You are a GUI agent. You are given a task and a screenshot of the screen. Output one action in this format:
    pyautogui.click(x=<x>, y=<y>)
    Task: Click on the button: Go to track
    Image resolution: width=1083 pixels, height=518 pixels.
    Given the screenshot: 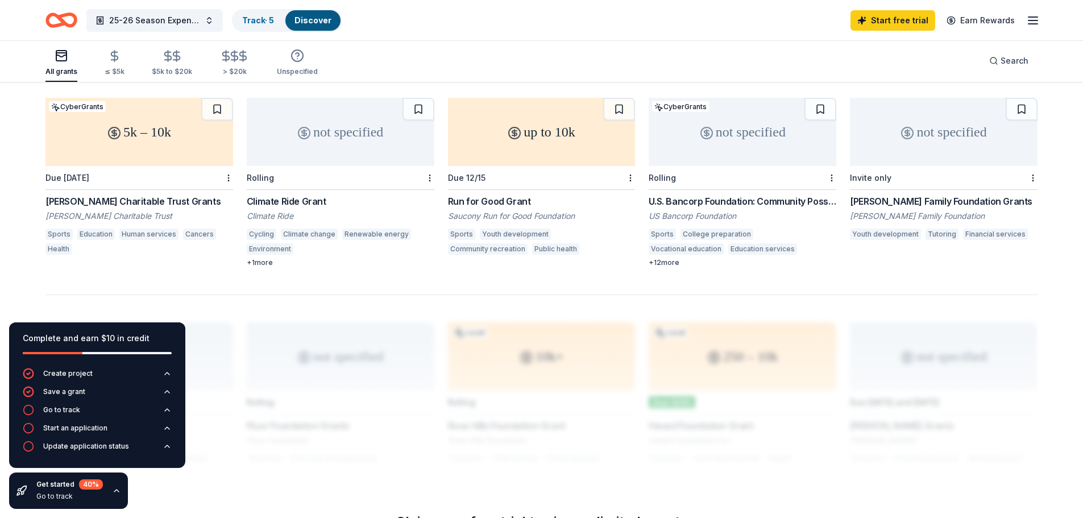 What is the action you would take?
    pyautogui.click(x=97, y=413)
    